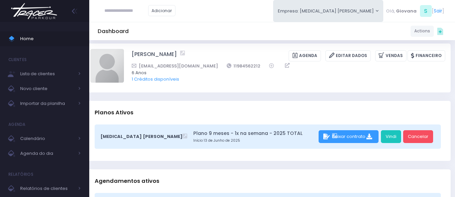  What do you see at coordinates (21, 174) in the screenshot?
I see `h4: Relatórios` at bounding box center [21, 174].